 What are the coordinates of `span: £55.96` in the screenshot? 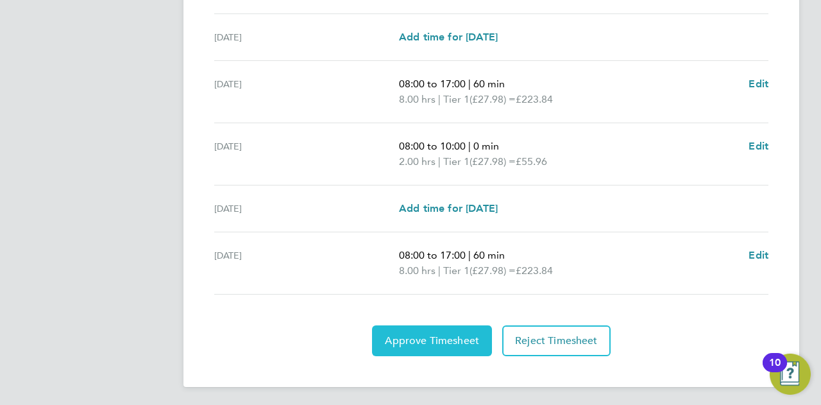 It's located at (531, 161).